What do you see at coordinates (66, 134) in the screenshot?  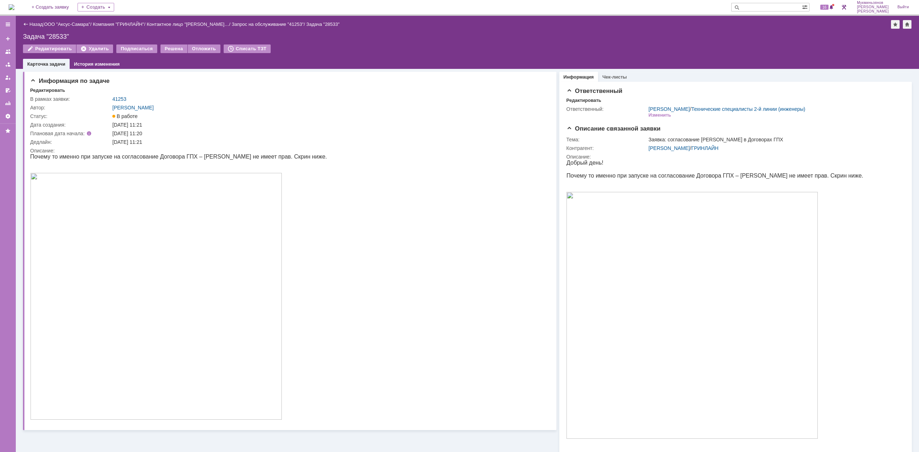 I see `div: Плановая дата начала:` at bounding box center [66, 134].